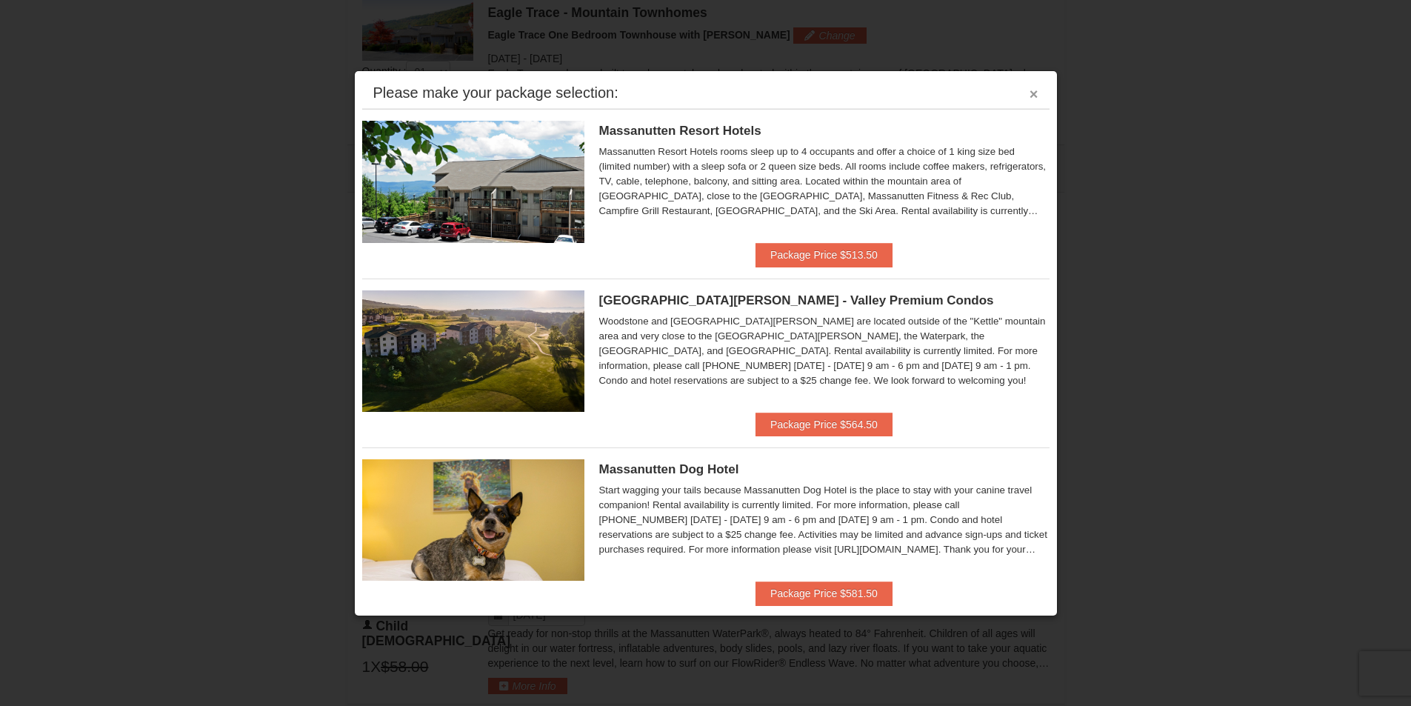 This screenshot has width=1411, height=706. I want to click on span: Massanutten Dog Hotel, so click(669, 469).